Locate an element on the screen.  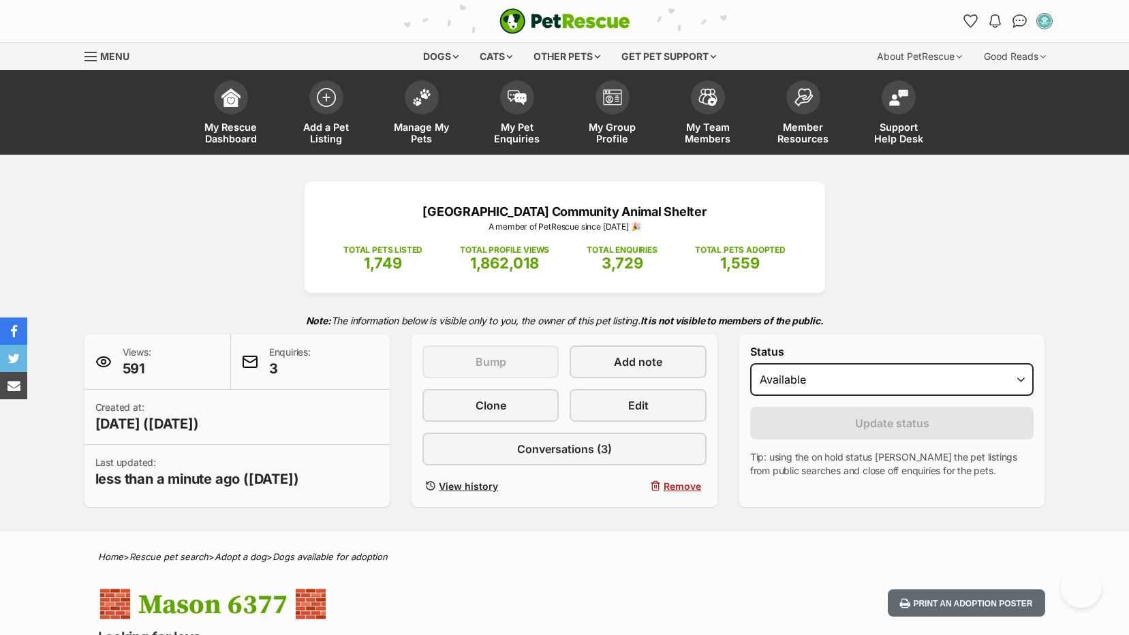
p: TOTAL PETS LISTED is located at coordinates (383, 250).